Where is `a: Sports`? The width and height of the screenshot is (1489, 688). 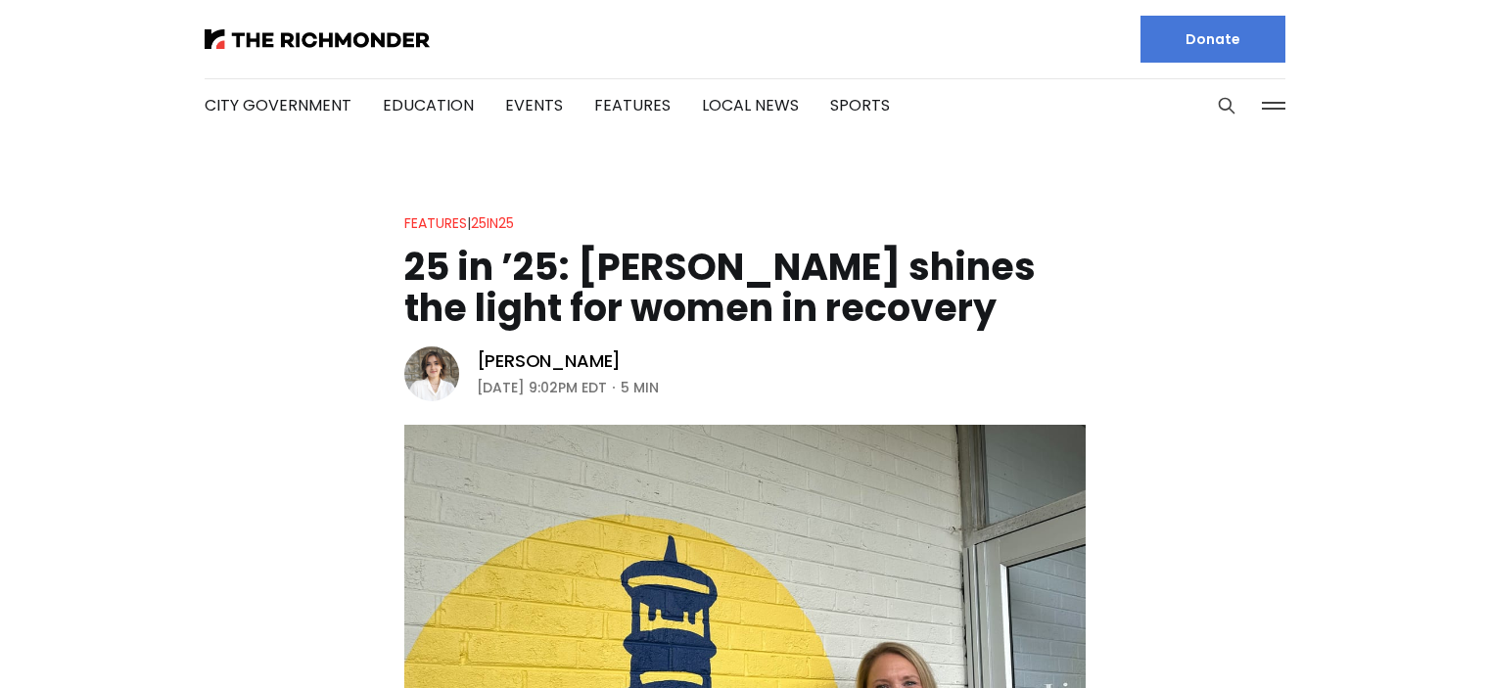
a: Sports is located at coordinates (859, 105).